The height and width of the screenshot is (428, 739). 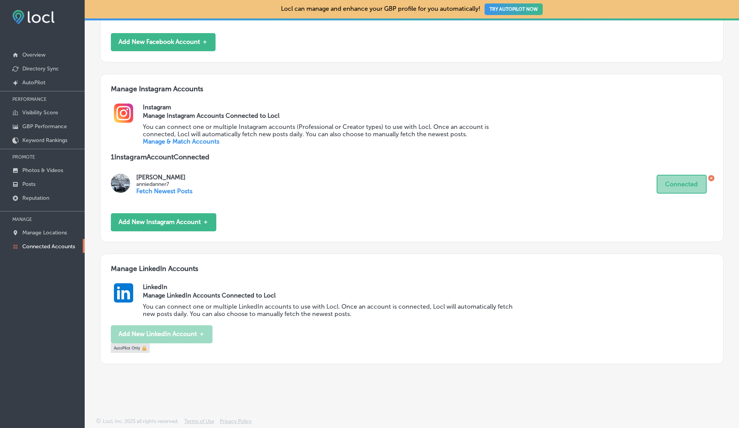 I want to click on button: Add New Instagram Account ＋, so click(x=164, y=222).